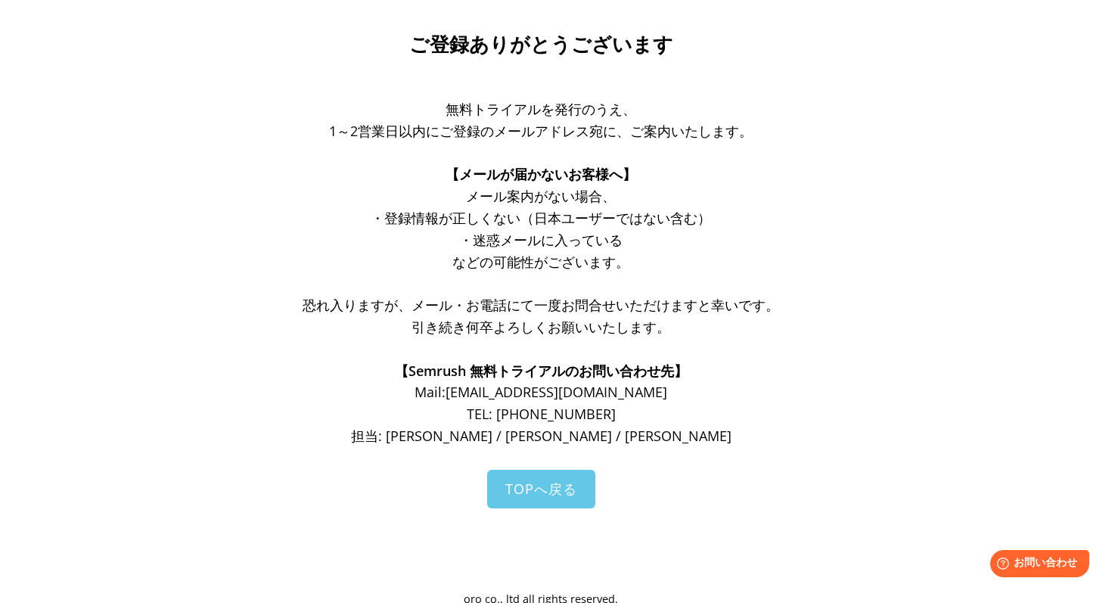  What do you see at coordinates (541, 196) in the screenshot?
I see `span: メール案内がない場合、` at bounding box center [541, 196].